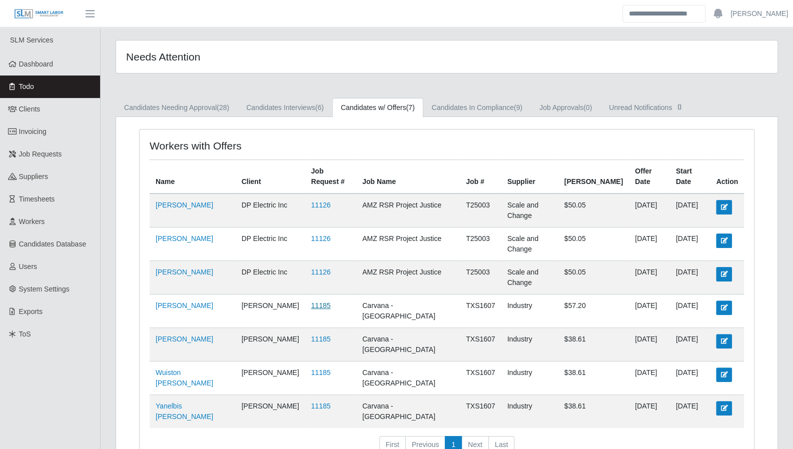 This screenshot has width=793, height=449. What do you see at coordinates (53, 244) in the screenshot?
I see `span: Candidates Database` at bounding box center [53, 244].